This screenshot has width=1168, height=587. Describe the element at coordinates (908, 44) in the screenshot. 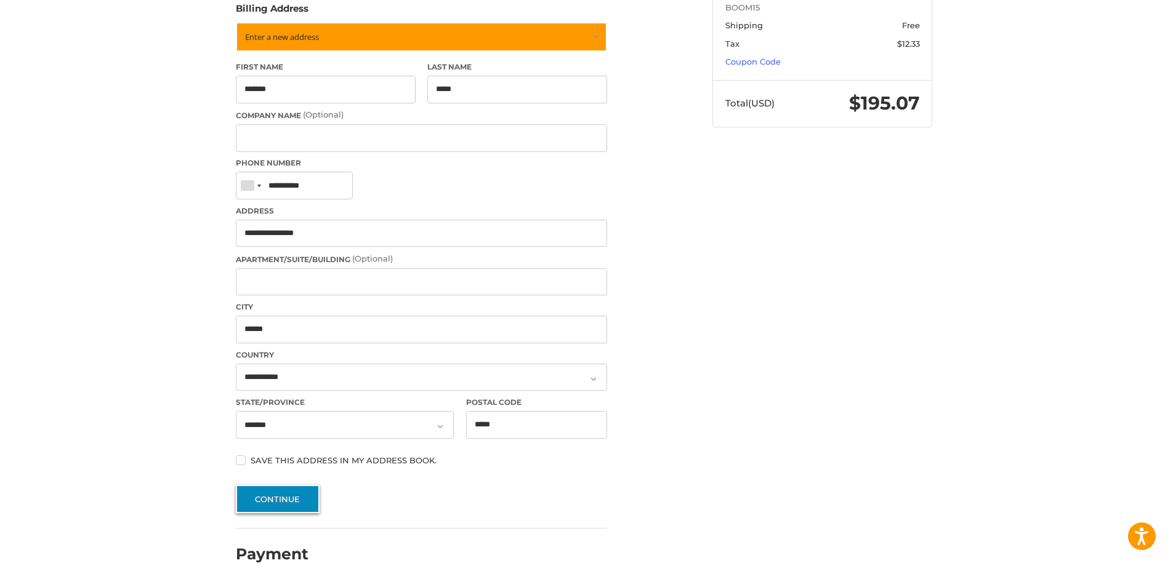

I see `span: $12.33` at that location.